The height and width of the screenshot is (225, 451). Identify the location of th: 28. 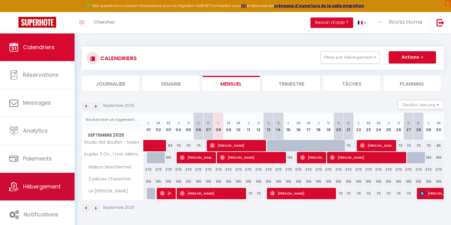
(419, 126).